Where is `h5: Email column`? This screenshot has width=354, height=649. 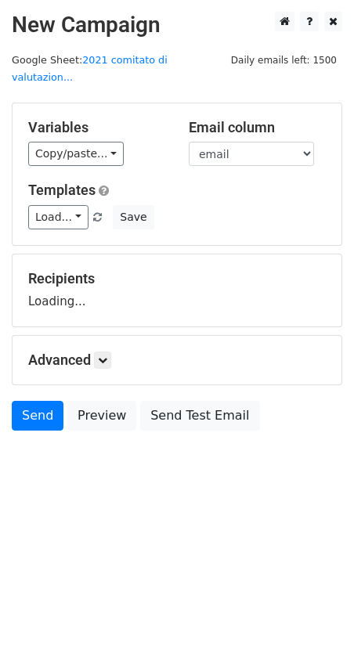
h5: Email column is located at coordinates (257, 128).